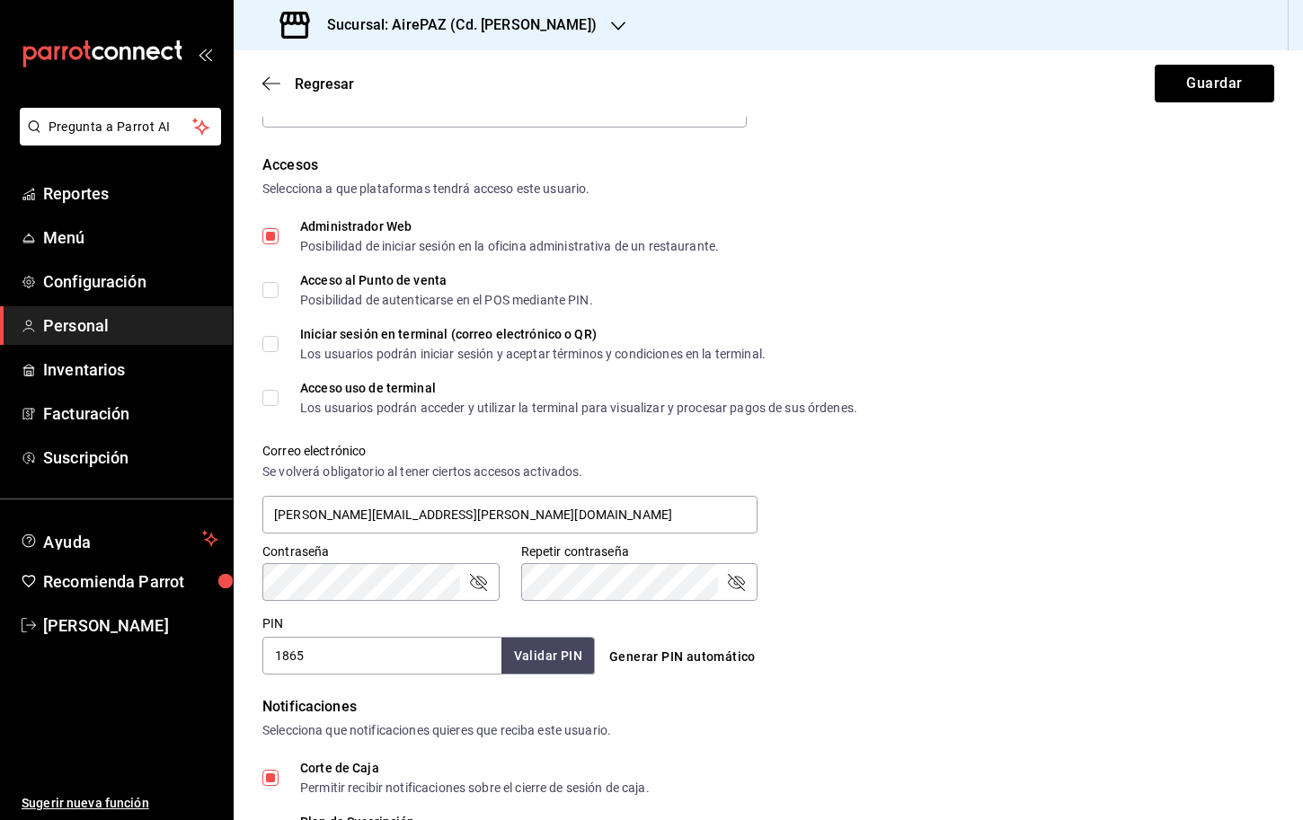  Describe the element at coordinates (509, 246) in the screenshot. I see `div: Posibilidad de iniciar sesión en la oficina administrativa de un restaurante.` at that location.